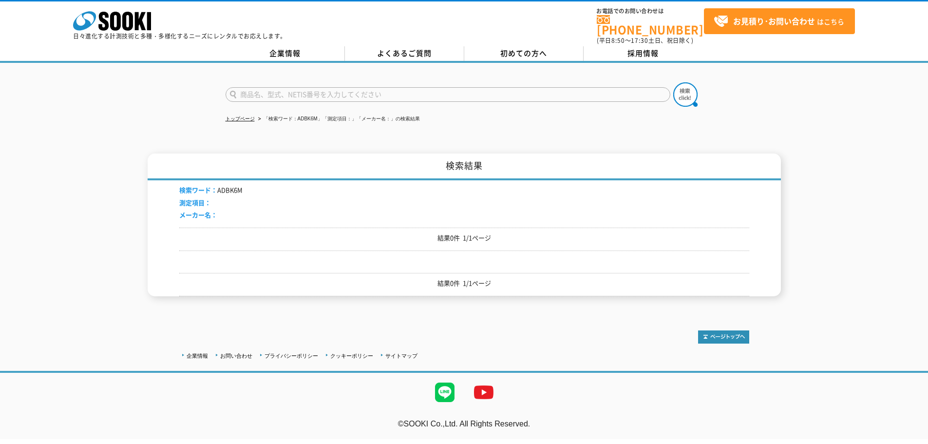 The image size is (928, 444). I want to click on span: 17:30, so click(640, 40).